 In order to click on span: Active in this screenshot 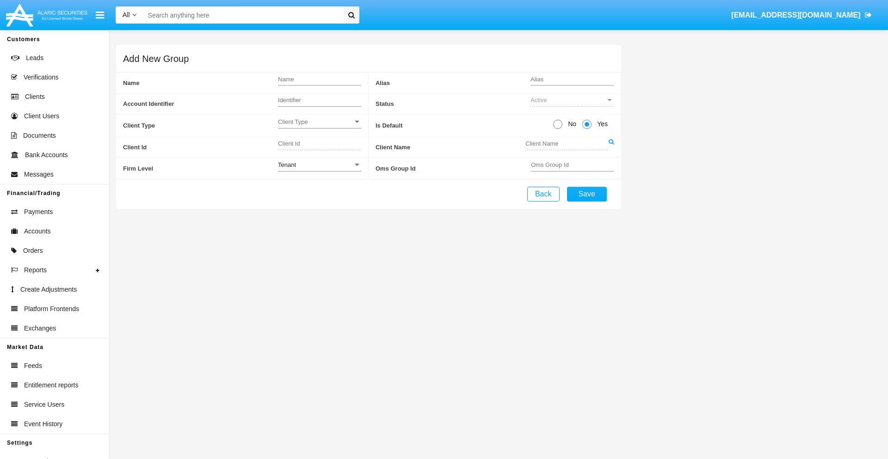, I will do `click(538, 100)`.